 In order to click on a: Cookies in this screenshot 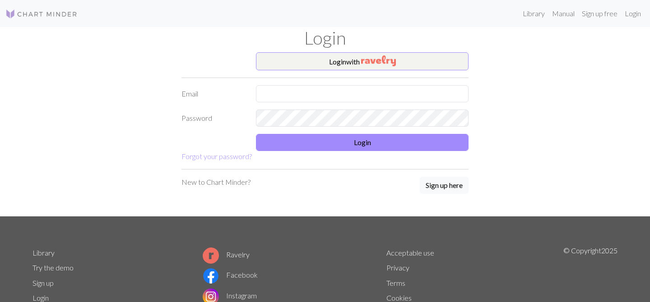, I will do `click(399, 298)`.